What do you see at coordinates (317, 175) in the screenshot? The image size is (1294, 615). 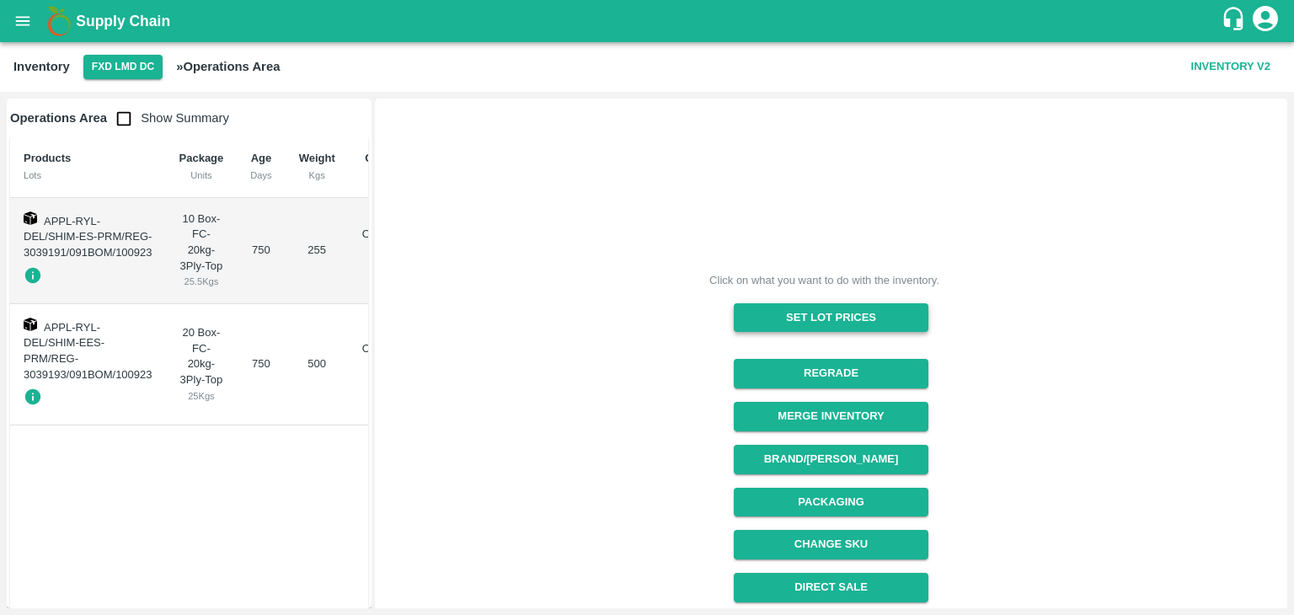 I see `div: Kgs` at bounding box center [317, 175].